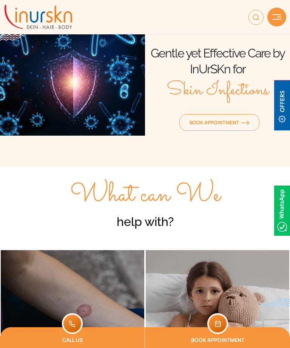 The image size is (290, 348). I want to click on span: What can We, so click(145, 195).